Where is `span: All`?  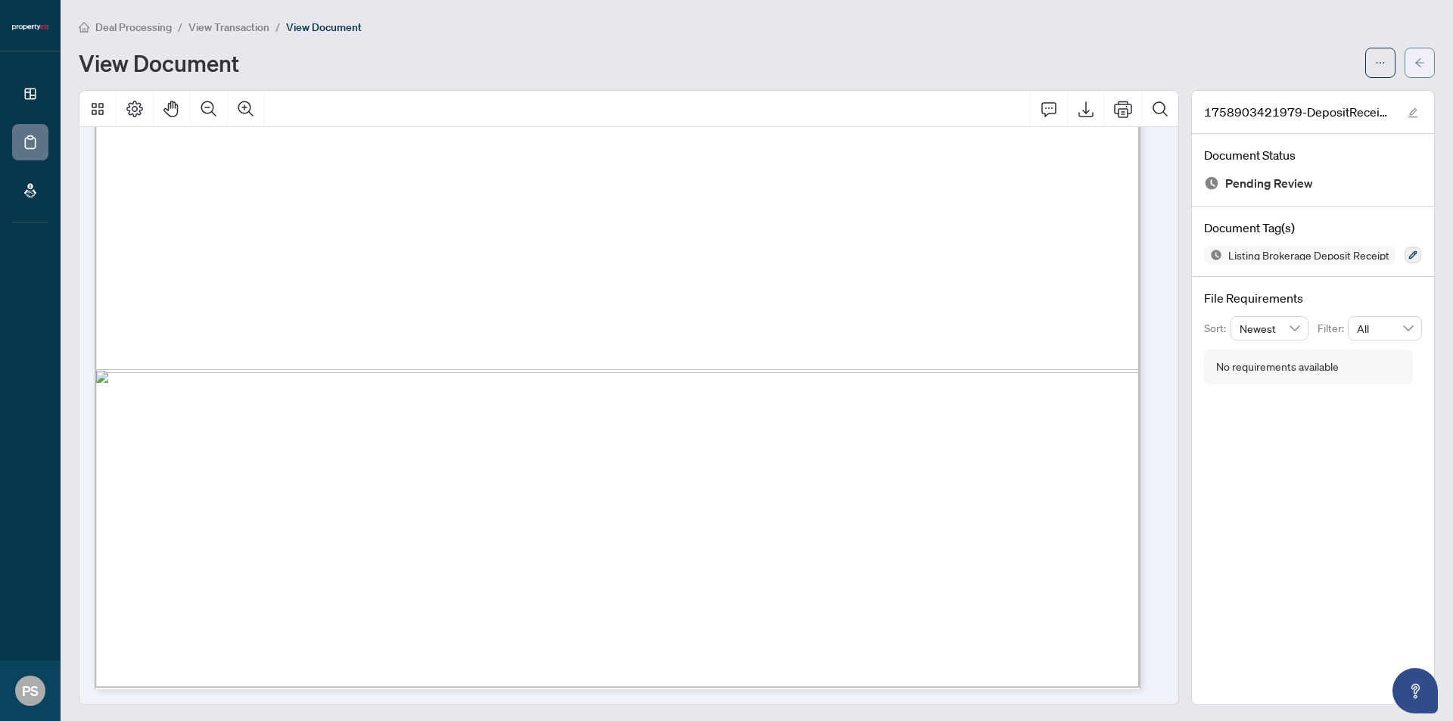
span: All is located at coordinates (1385, 328).